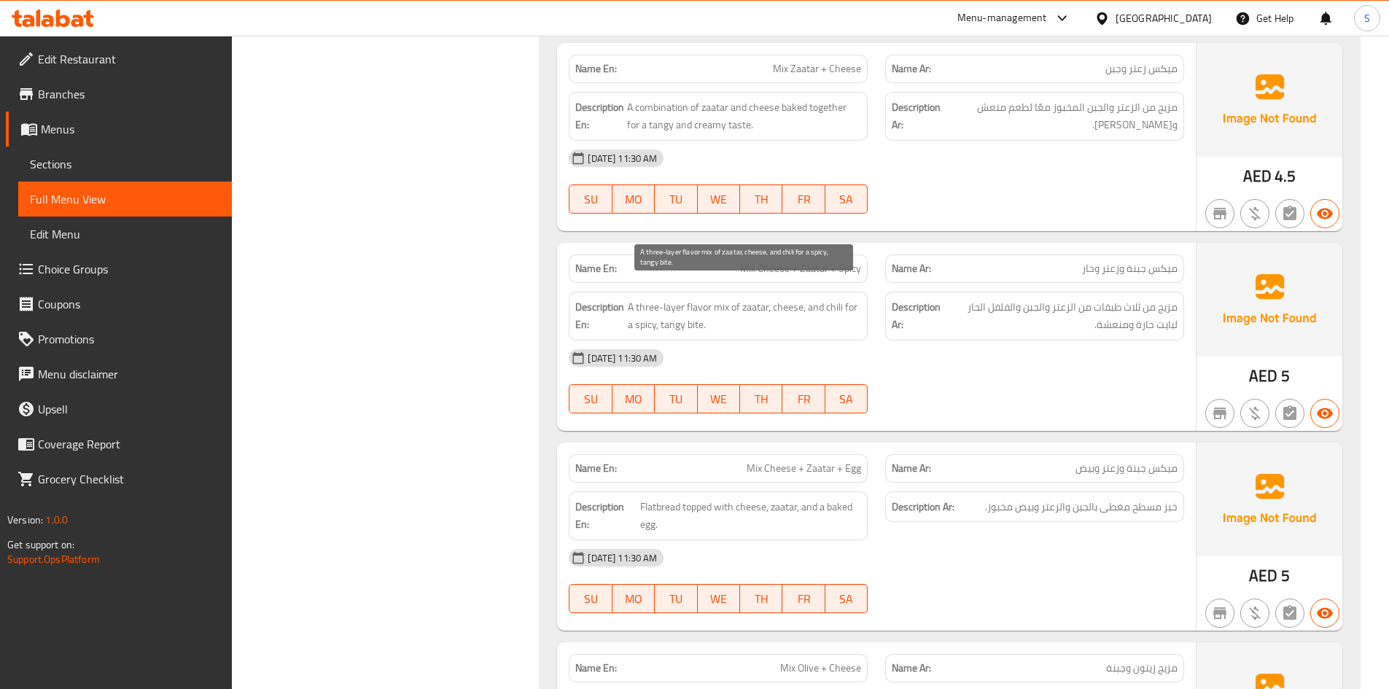 The height and width of the screenshot is (689, 1389). What do you see at coordinates (125, 234) in the screenshot?
I see `a: Edit Menu` at bounding box center [125, 234].